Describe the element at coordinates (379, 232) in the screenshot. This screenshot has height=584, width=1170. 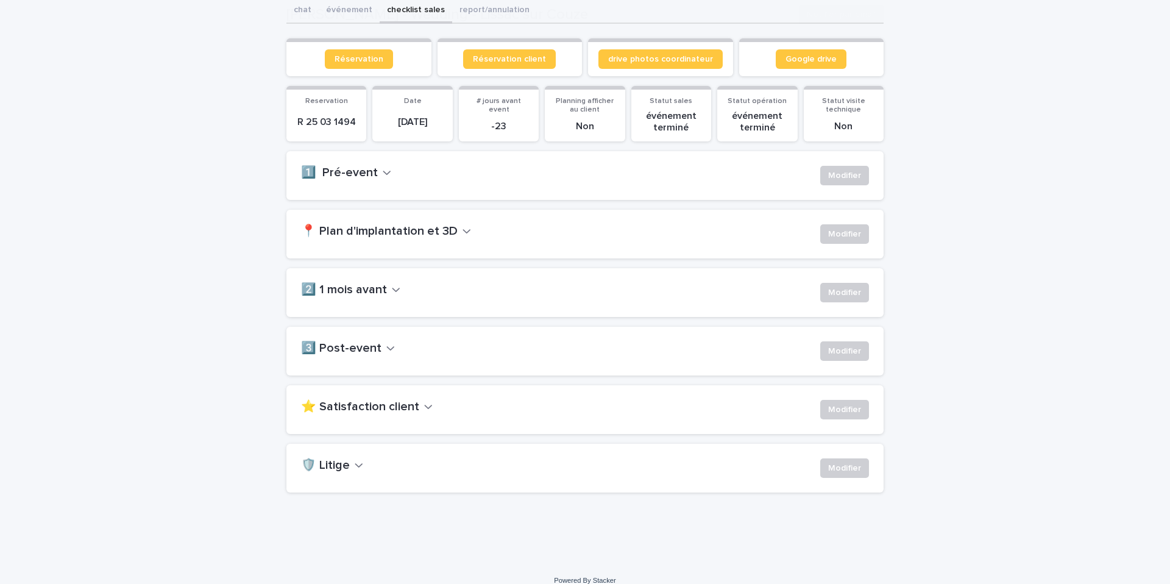
I see `h2: 📍 Plan d'implantation et 3D` at that location.